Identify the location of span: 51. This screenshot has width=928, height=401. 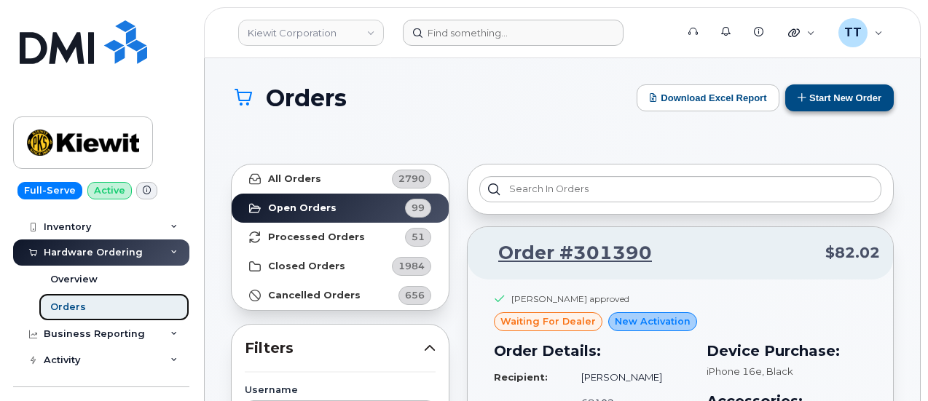
(418, 237).